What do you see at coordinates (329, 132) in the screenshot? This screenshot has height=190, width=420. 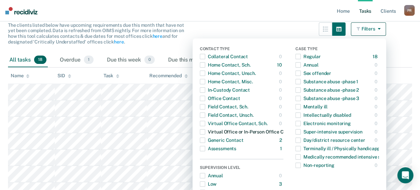 I see `div: Super-intensive supervision` at bounding box center [329, 132].